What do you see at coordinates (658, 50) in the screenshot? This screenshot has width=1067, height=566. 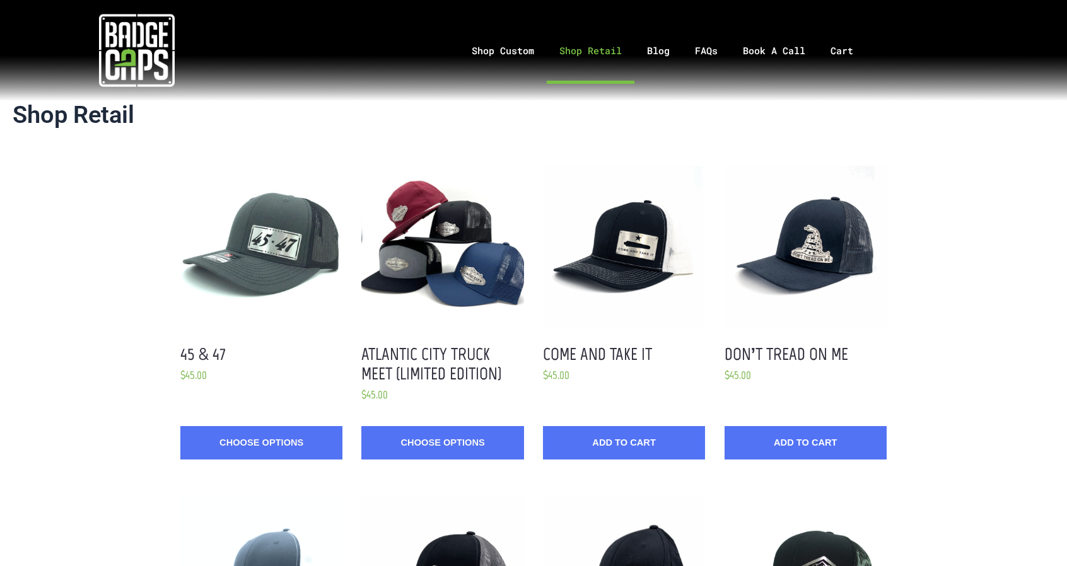 I see `a: Blog` at bounding box center [658, 50].